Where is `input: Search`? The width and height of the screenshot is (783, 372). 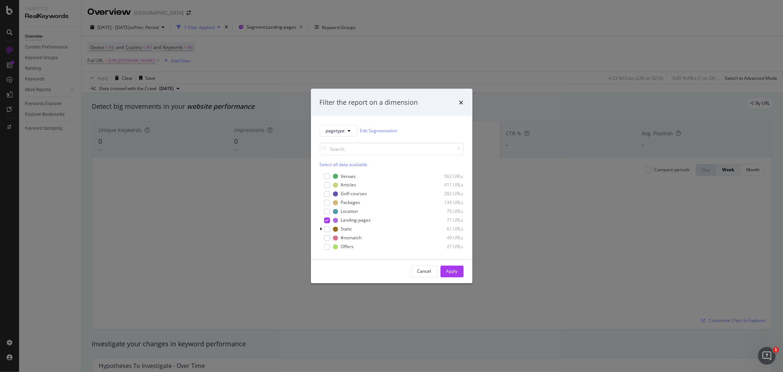 input: Search is located at coordinates (392, 148).